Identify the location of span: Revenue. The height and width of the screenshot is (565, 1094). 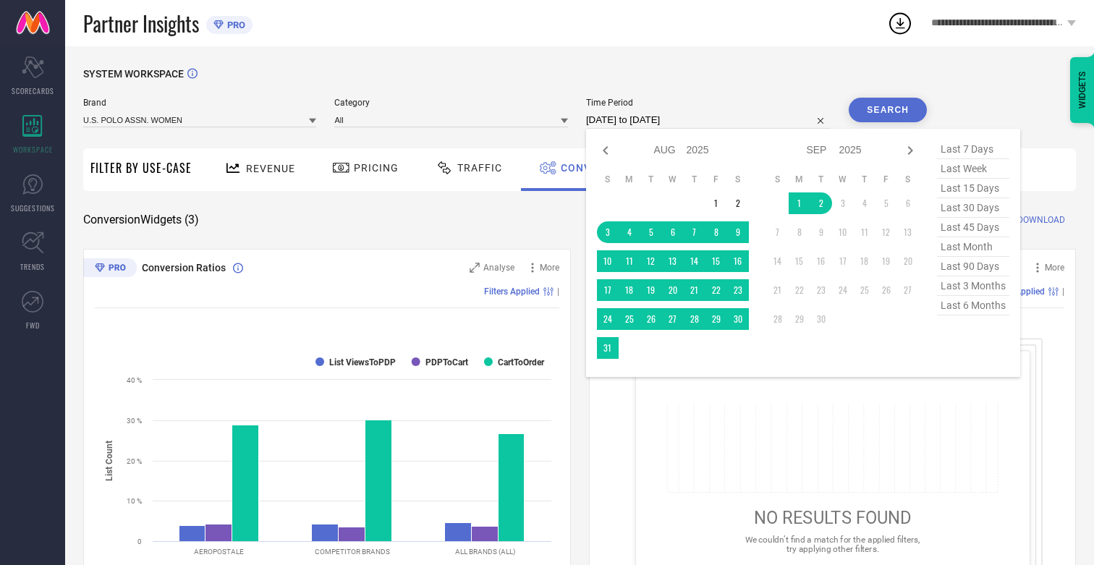
(271, 169).